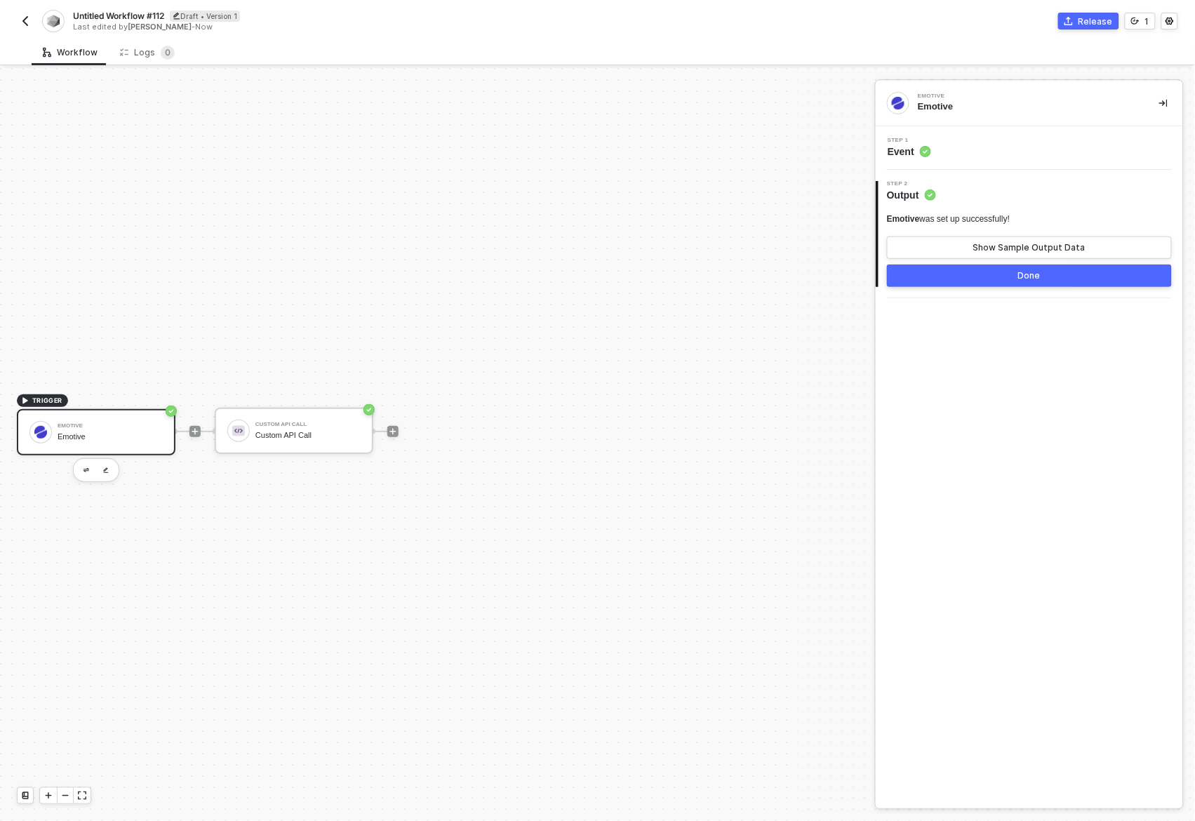  I want to click on div: Step 2Output Emotivewas set up successfully!Show Sample Output DataDone, so click(1029, 234).